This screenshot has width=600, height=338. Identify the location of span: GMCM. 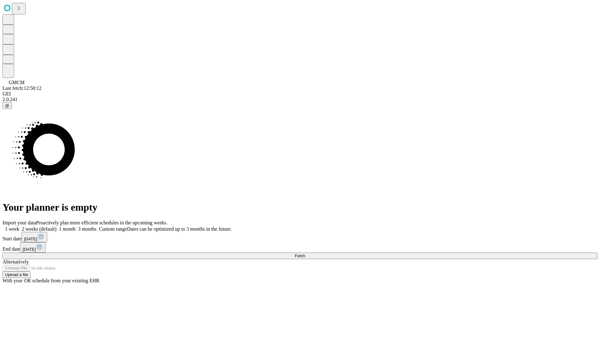
(17, 82).